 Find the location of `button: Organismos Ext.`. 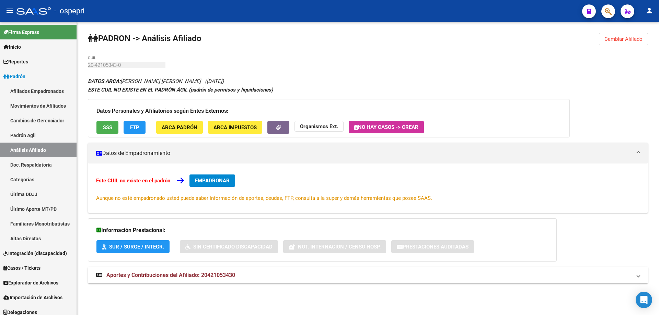

button: Organismos Ext. is located at coordinates (319, 126).